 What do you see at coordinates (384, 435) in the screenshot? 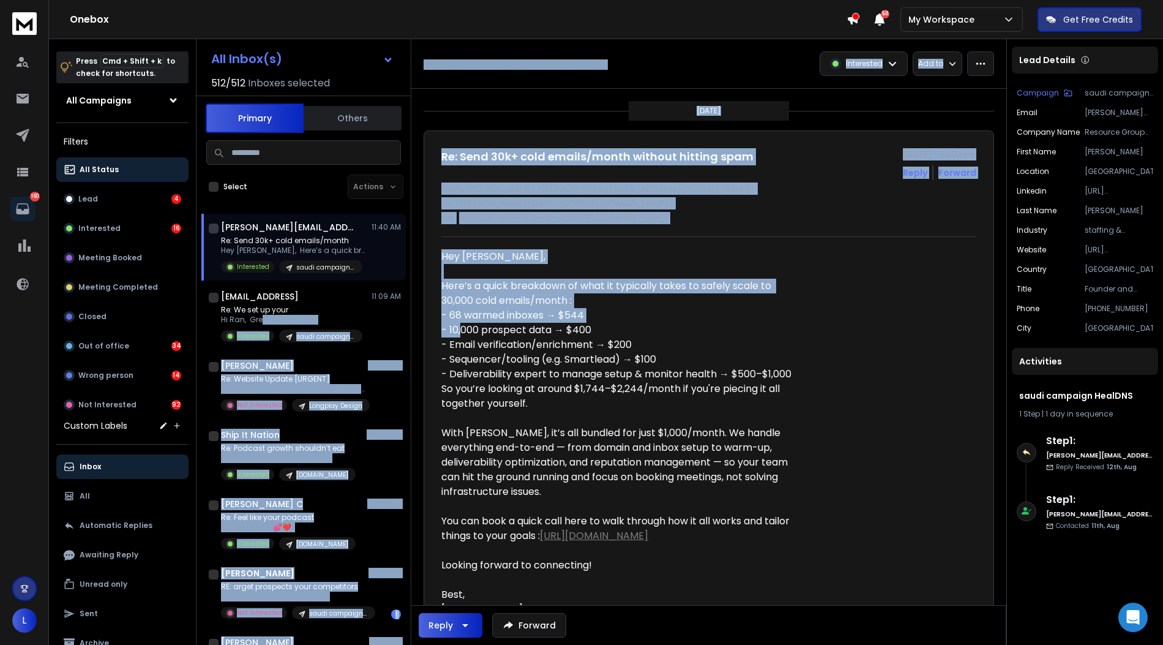
I see `p: 06:44 AM` at bounding box center [384, 435].